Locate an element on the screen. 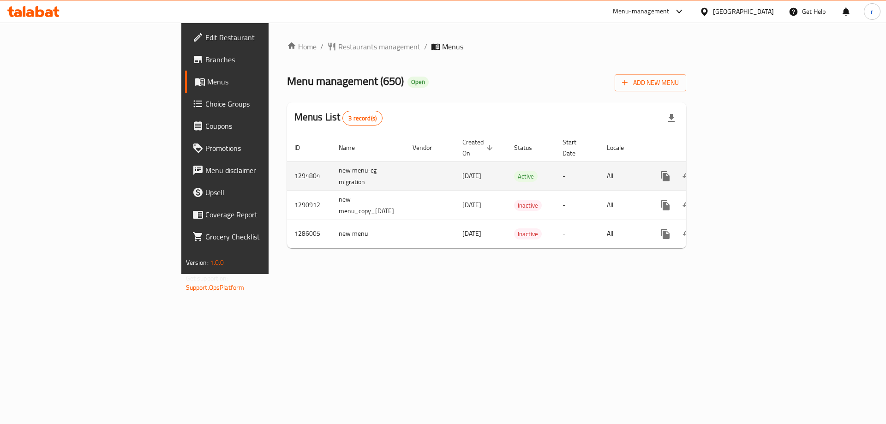  a: Menu disclaimer is located at coordinates (257, 170).